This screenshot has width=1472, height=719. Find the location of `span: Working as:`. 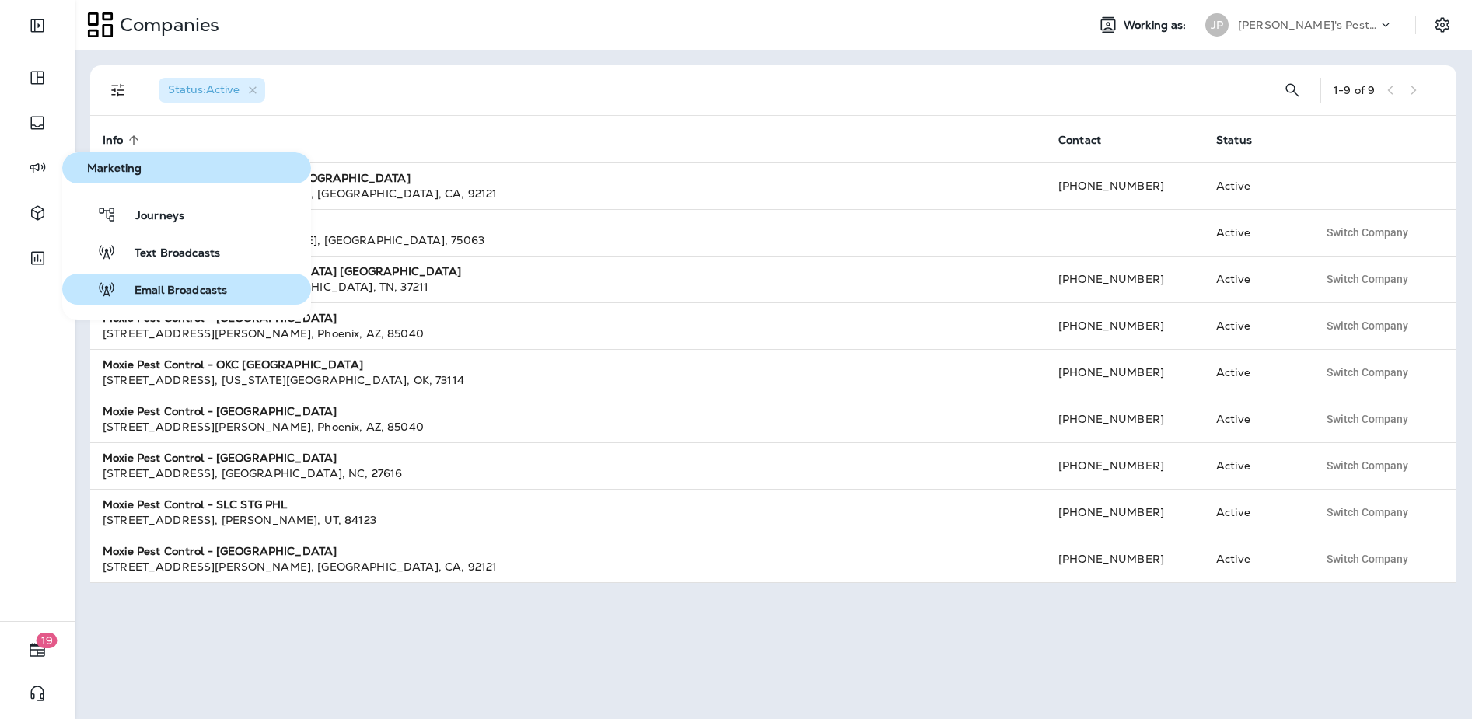

span: Working as: is located at coordinates (1156, 25).